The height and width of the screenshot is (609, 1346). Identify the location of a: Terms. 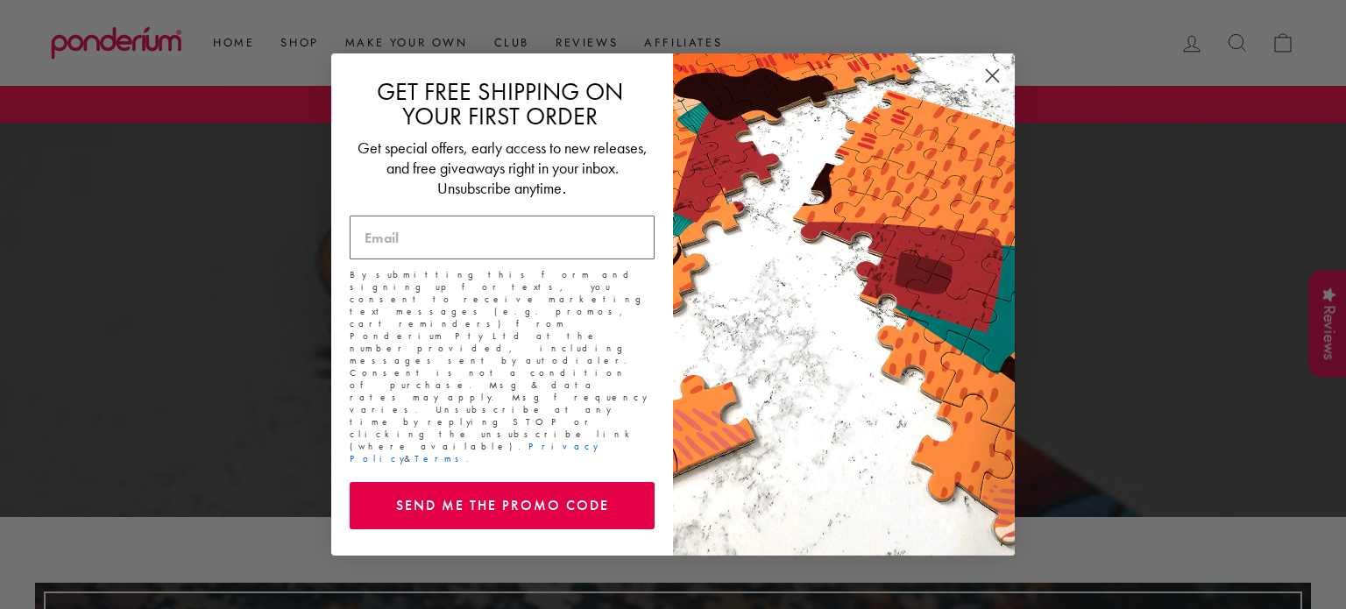
(440, 458).